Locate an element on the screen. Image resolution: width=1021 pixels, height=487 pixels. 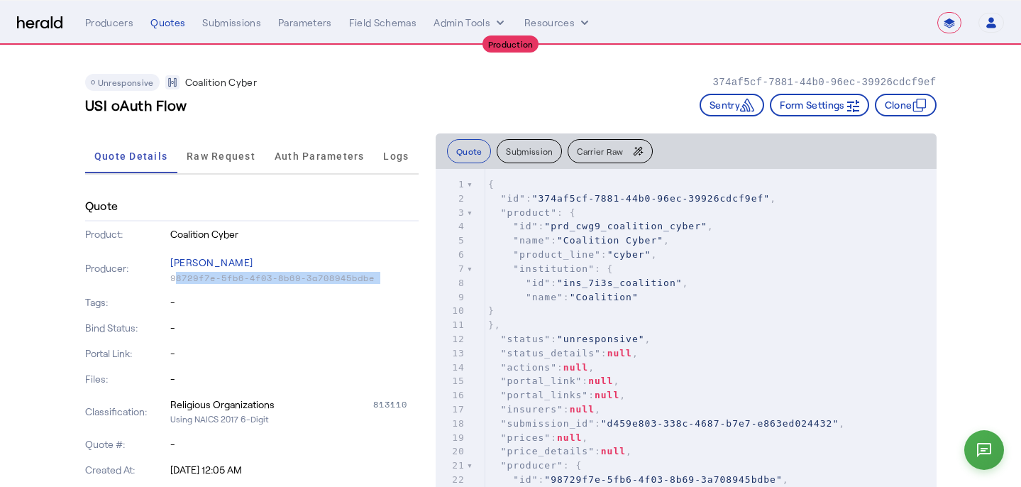
span: "product" is located at coordinates (528, 212).